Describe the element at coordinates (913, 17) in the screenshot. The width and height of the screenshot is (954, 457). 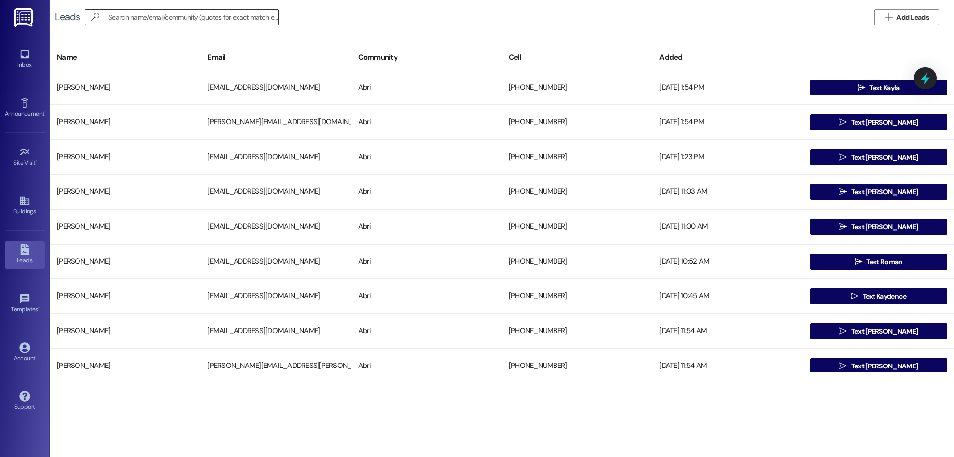
I see `span: Add Leads` at that location.